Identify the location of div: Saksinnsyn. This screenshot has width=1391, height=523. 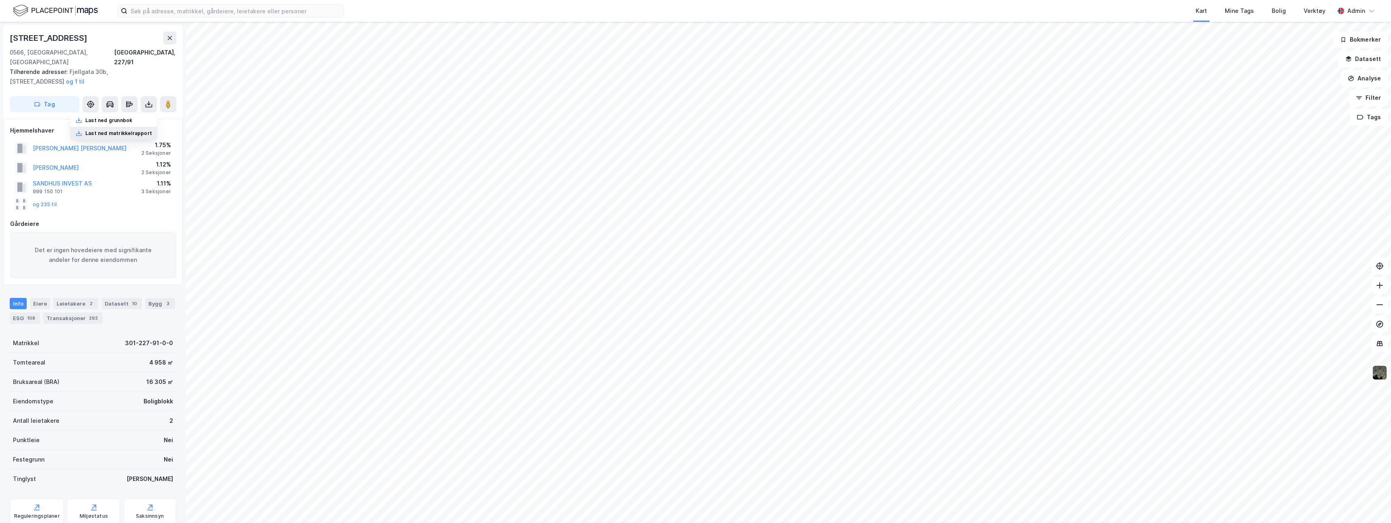
(150, 517).